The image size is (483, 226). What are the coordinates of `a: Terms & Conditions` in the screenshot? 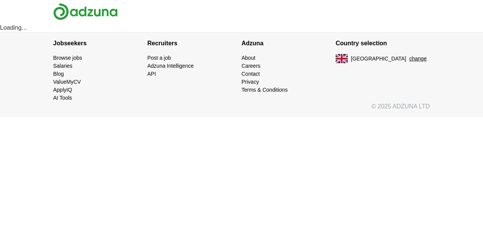 It's located at (264, 90).